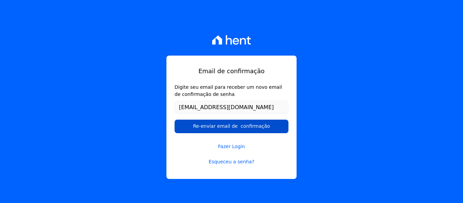 Image resolution: width=463 pixels, height=203 pixels. What do you see at coordinates (232, 142) in the screenshot?
I see `a: Fazer Login` at bounding box center [232, 142].